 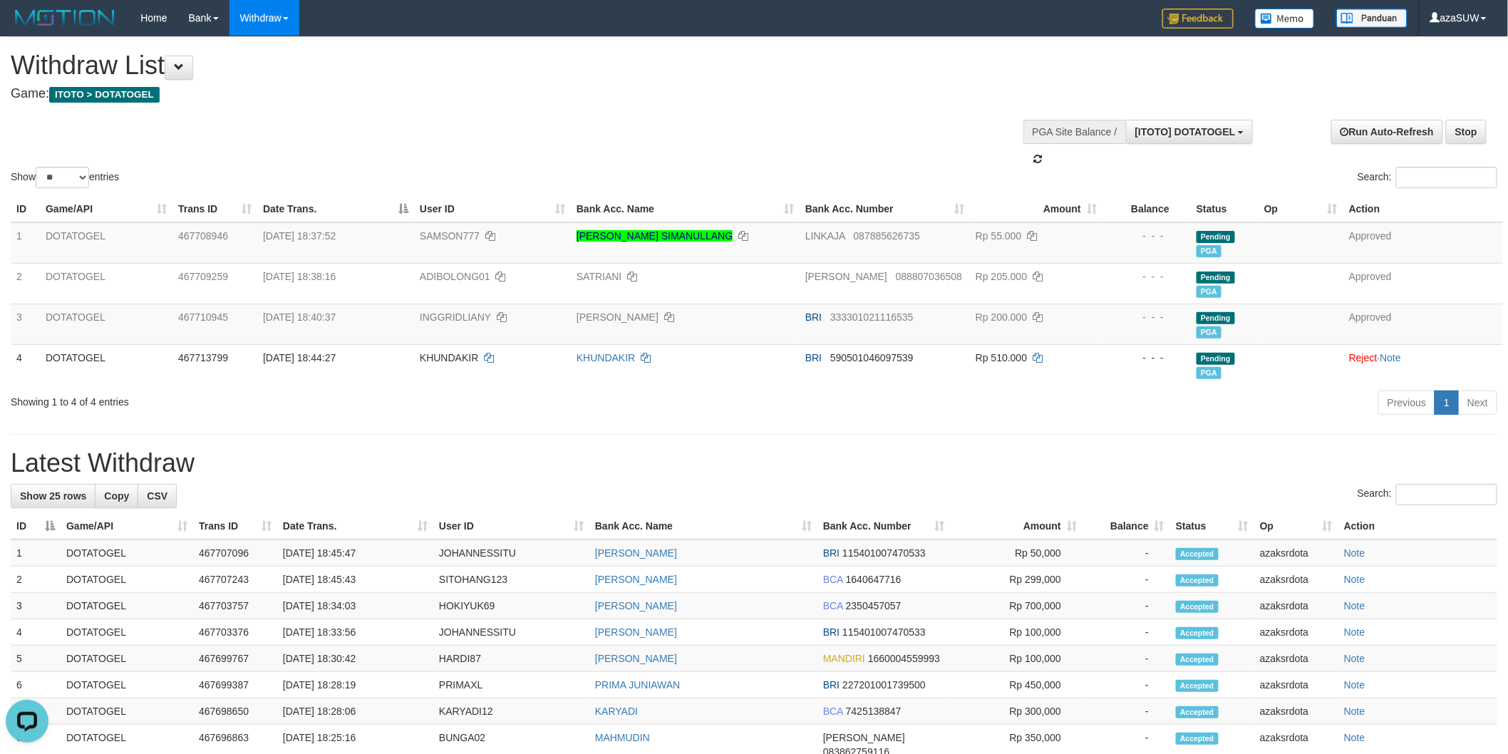 I want to click on th: Trans ID: activate to sort column ascending, so click(x=235, y=526).